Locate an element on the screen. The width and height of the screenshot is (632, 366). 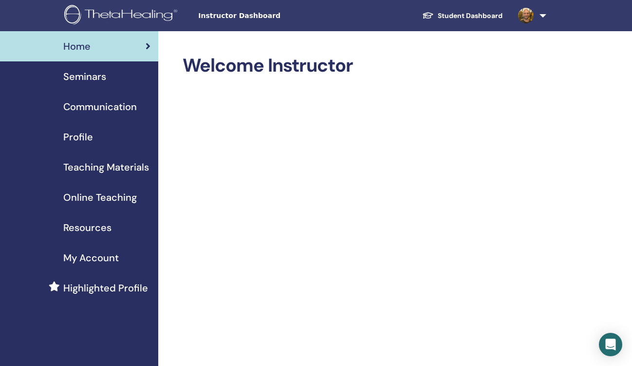
a: Student Dashboard is located at coordinates (462, 16).